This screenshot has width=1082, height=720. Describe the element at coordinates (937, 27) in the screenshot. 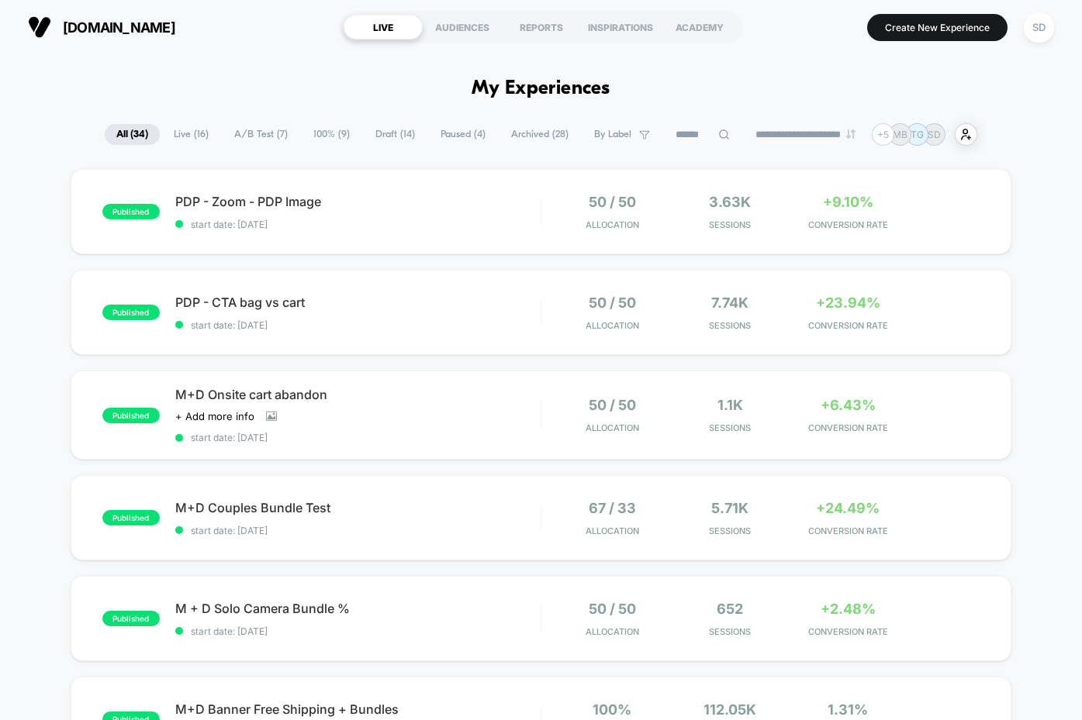

I see `button: Create New Experience` at that location.